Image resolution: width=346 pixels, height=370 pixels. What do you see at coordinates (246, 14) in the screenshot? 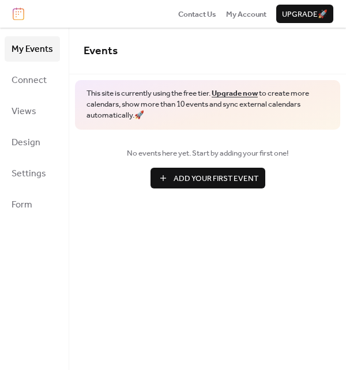
I see `span: My Account` at bounding box center [246, 14].